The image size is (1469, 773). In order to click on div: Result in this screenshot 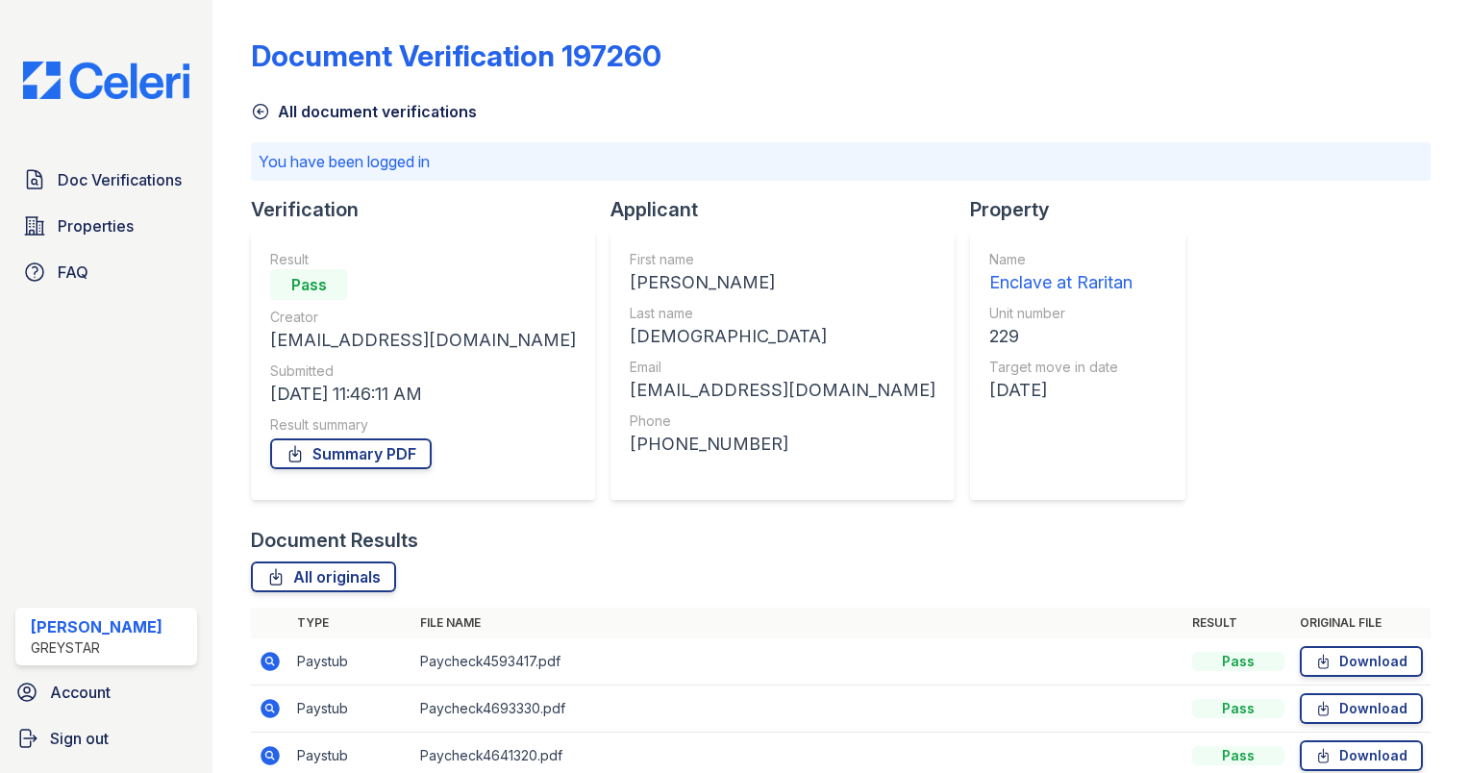, I will do `click(423, 260)`.